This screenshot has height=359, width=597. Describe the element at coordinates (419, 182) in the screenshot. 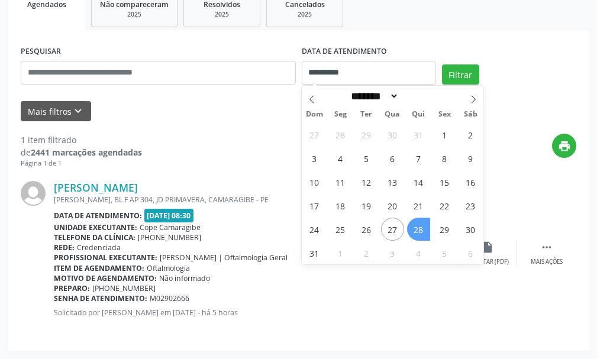

I see `span: Agosto 14, 2025` at that location.